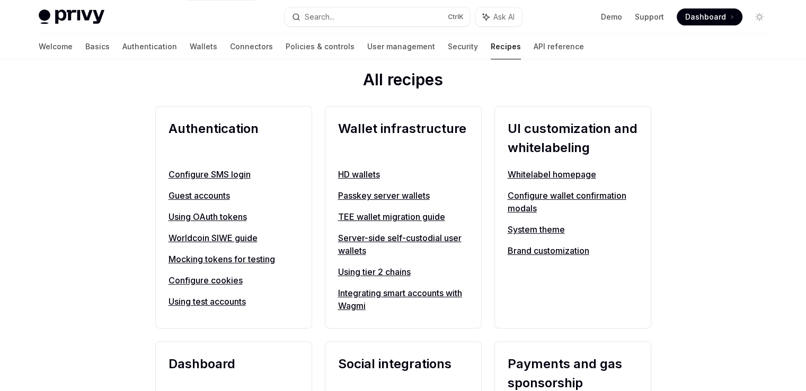 The image size is (806, 391). Describe the element at coordinates (403, 82) in the screenshot. I see `h2: All recipes` at that location.